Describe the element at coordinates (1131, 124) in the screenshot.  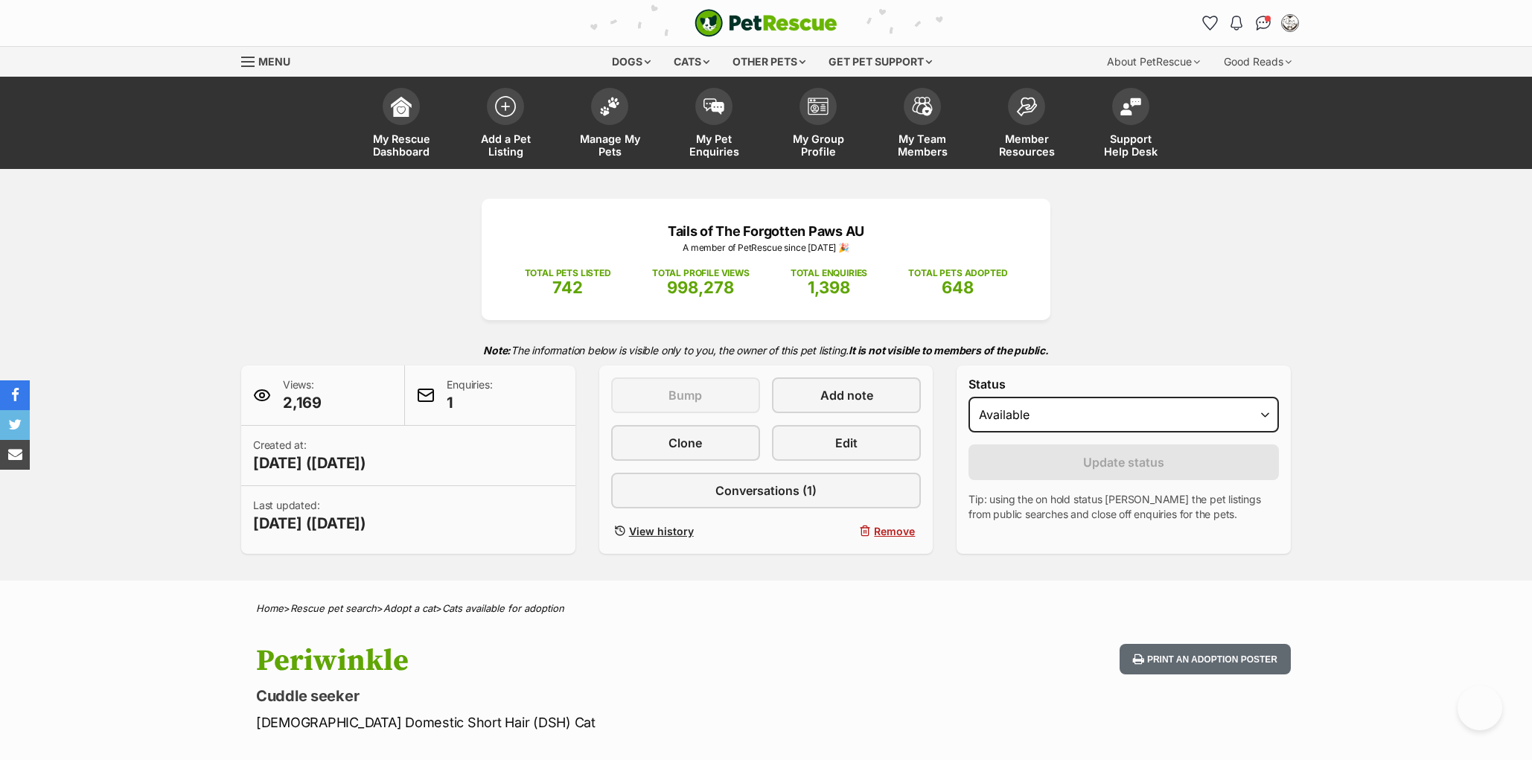
I see `a: Support Help Desk` at that location.